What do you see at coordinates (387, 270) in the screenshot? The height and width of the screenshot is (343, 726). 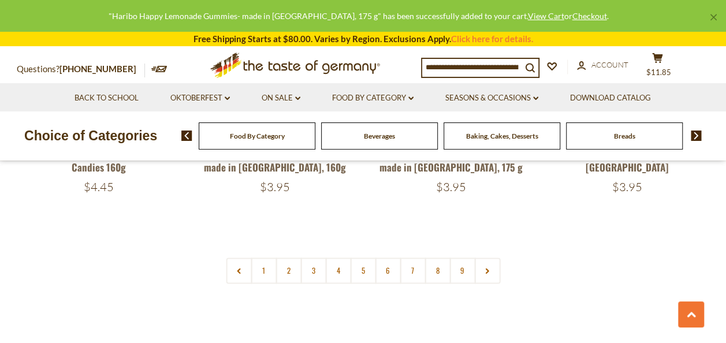 I see `a: 6` at bounding box center [387, 270].